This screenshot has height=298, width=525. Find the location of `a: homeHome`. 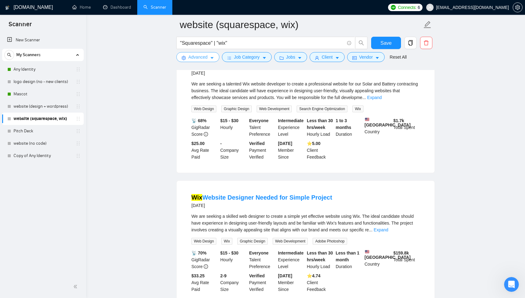

a: homeHome is located at coordinates (82, 7).